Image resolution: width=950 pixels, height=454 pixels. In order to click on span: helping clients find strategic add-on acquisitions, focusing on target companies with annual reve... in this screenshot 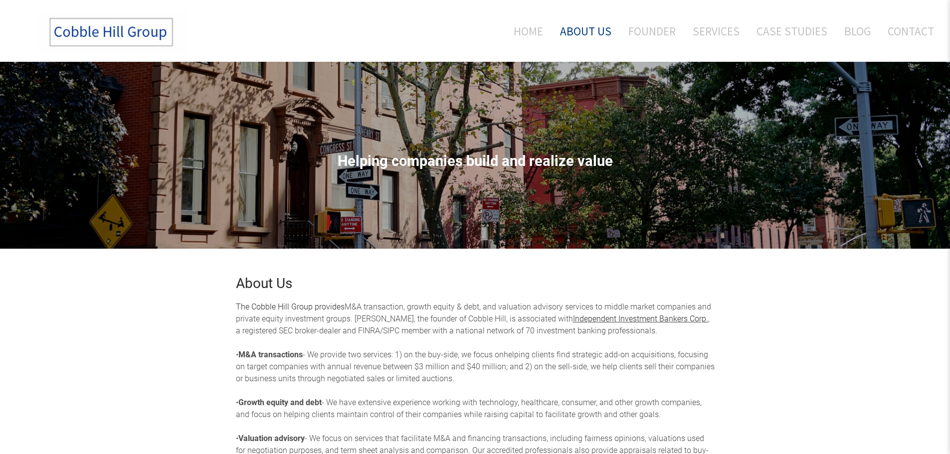, I will do `click(475, 366)`.